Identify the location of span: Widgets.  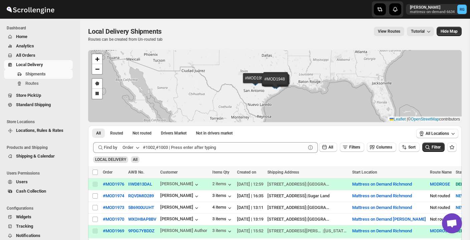
(24, 217).